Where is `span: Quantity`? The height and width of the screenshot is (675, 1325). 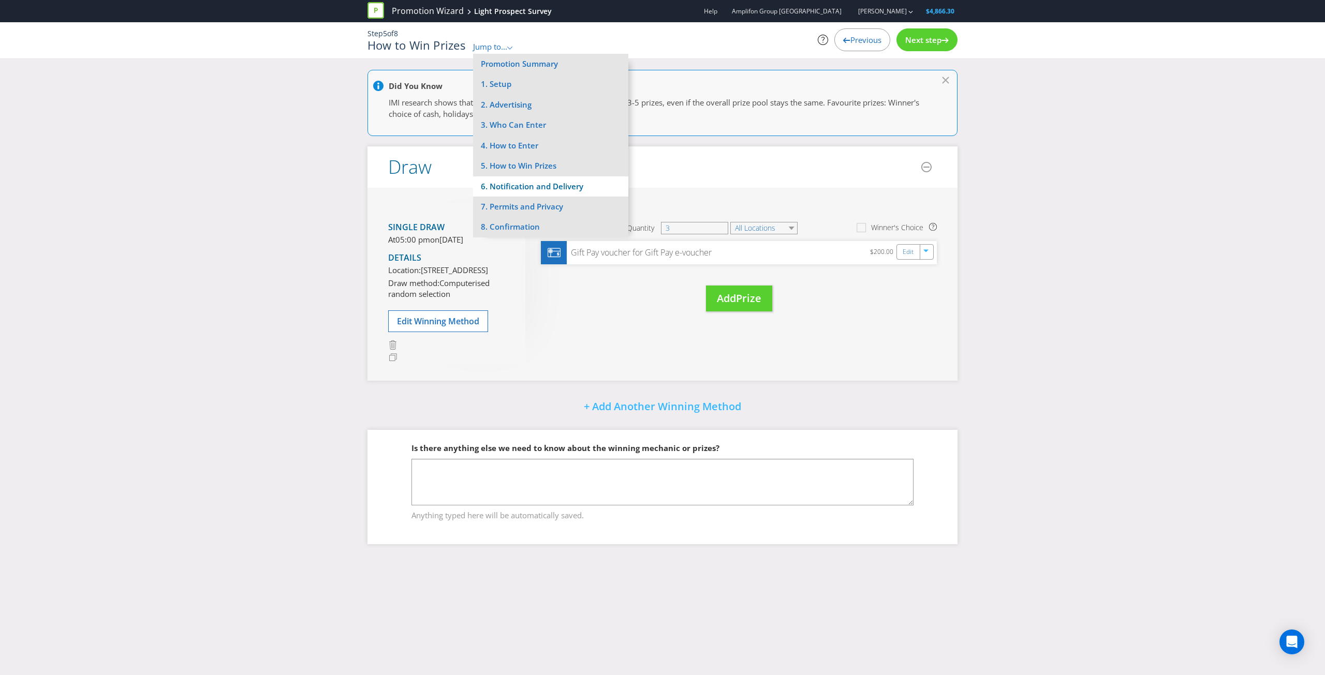
span: Quantity is located at coordinates (640, 228).